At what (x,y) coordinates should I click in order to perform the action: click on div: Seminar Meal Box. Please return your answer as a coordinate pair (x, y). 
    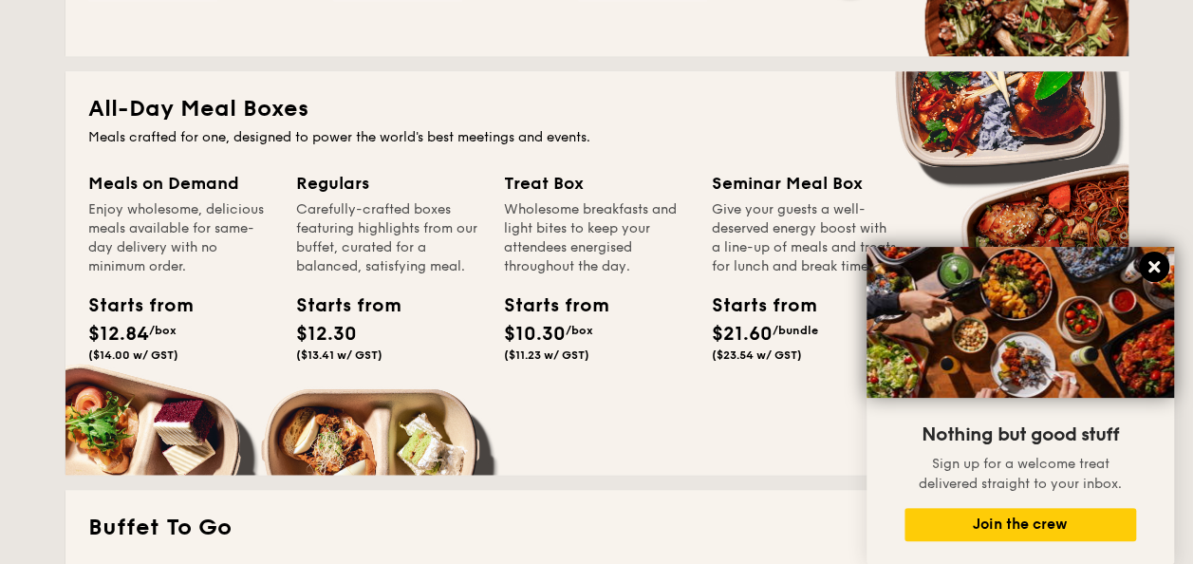
    Looking at the image, I should click on (804, 183).